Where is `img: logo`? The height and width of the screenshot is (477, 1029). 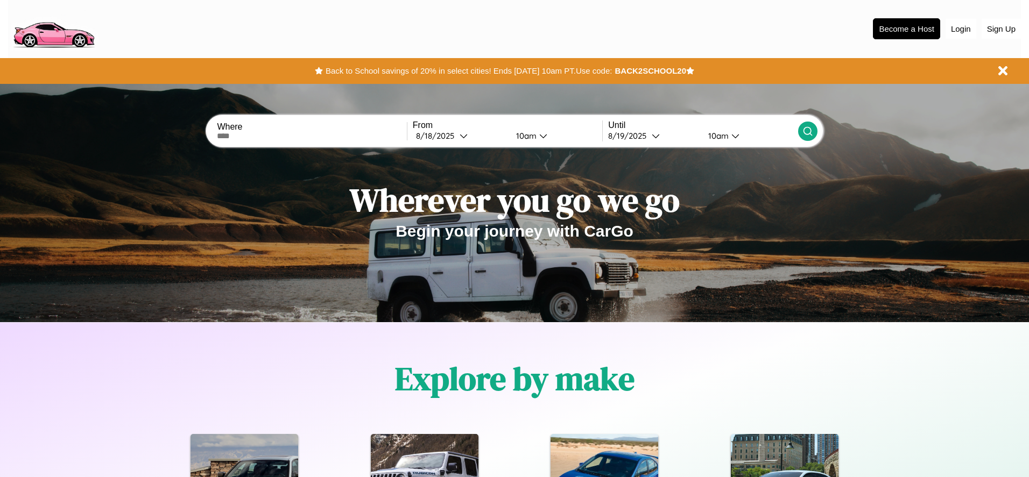
img: logo is located at coordinates (53, 28).